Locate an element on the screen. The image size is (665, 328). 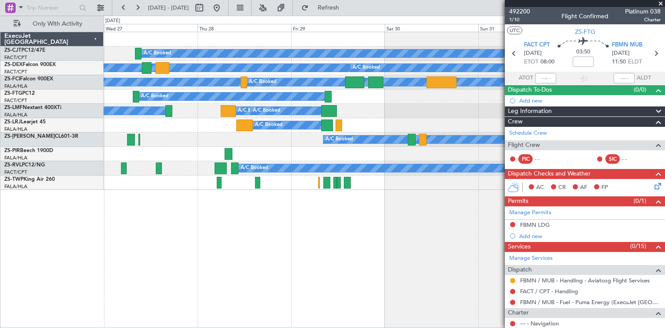
span: CR is located at coordinates (562, 188).